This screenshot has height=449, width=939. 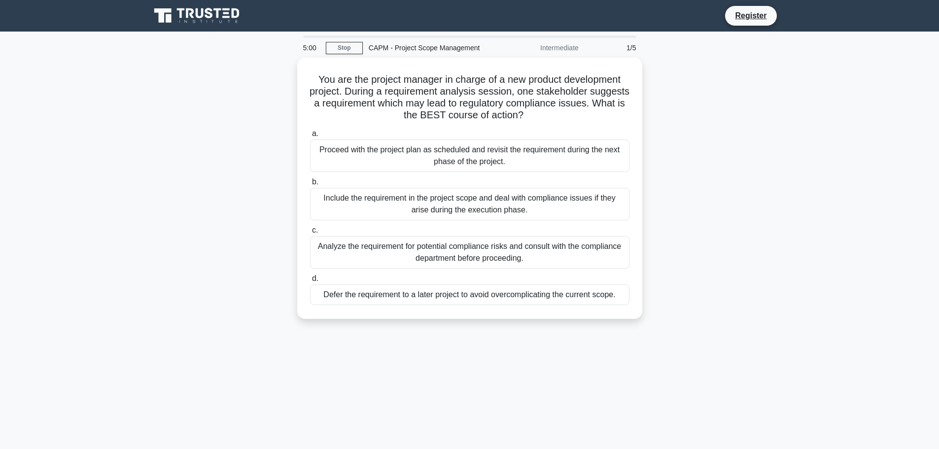 What do you see at coordinates (613, 48) in the screenshot?
I see `div: 1/5` at bounding box center [613, 48].